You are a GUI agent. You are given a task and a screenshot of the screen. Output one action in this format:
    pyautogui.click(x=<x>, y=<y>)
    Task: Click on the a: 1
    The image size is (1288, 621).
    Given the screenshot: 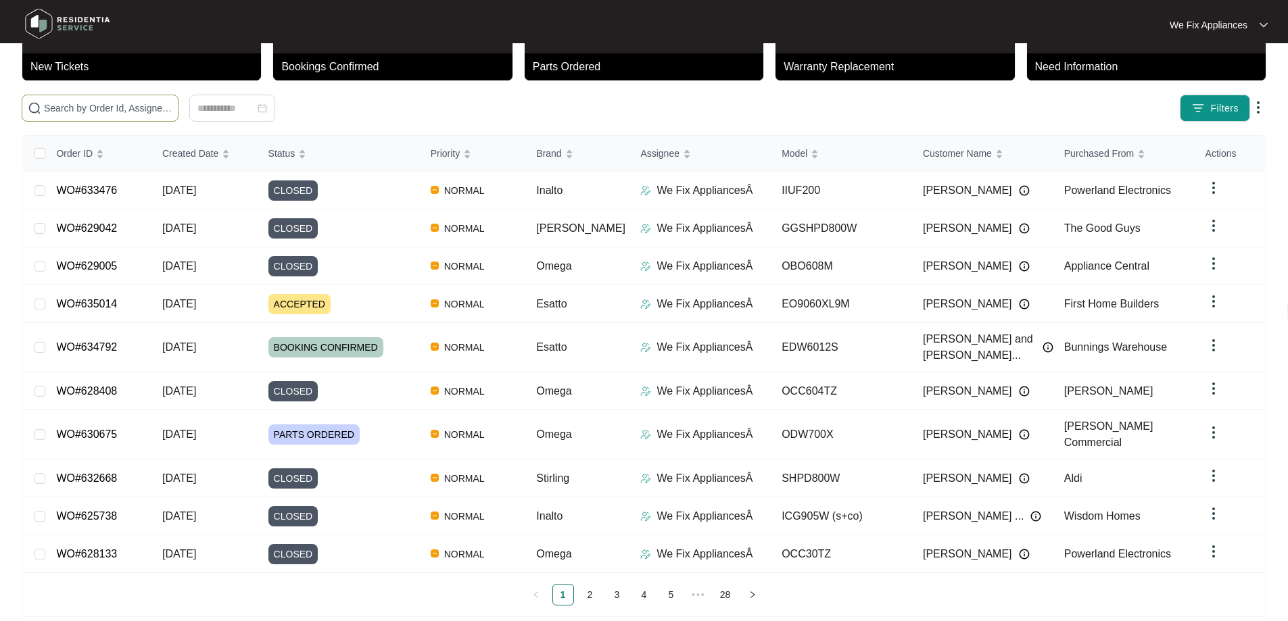 What is the action you would take?
    pyautogui.click(x=563, y=595)
    